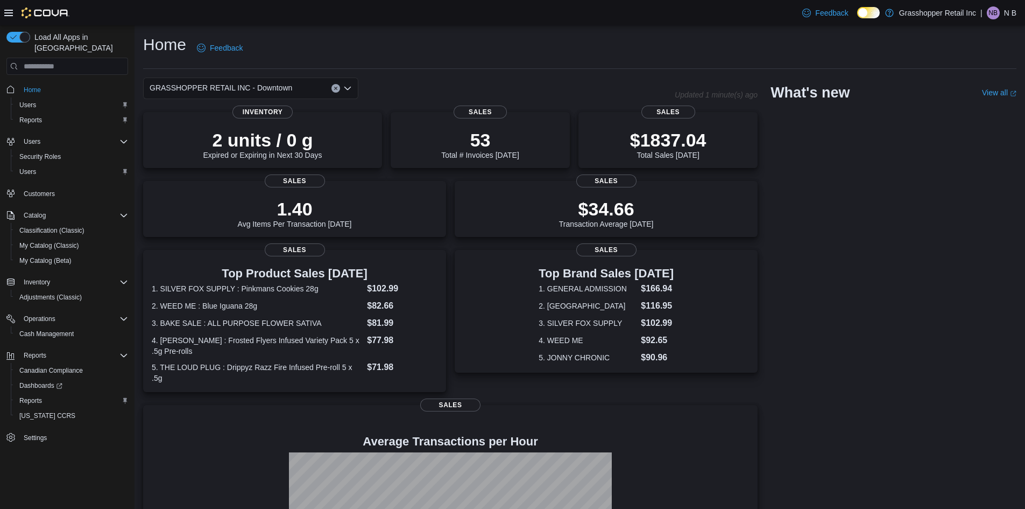  Describe the element at coordinates (588, 357) in the screenshot. I see `dt: 5. JONNY CHRONIC` at that location.